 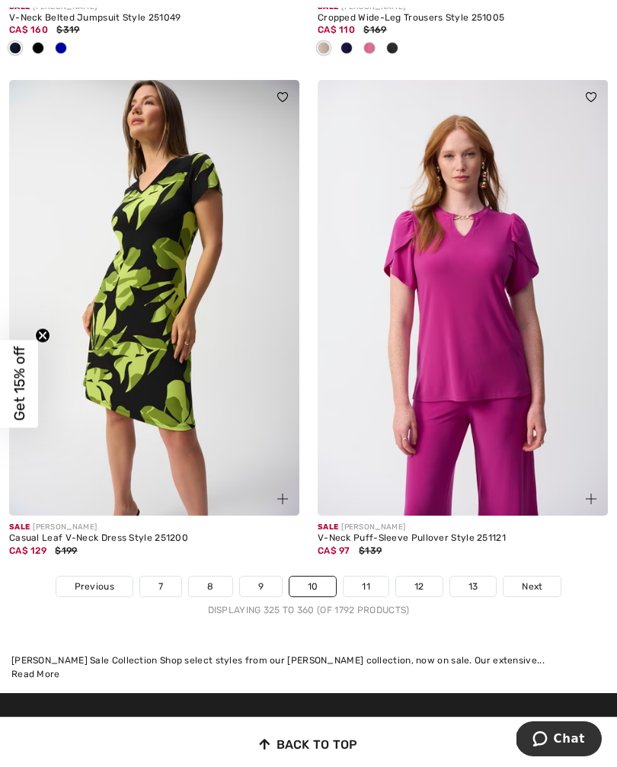 What do you see at coordinates (68, 30) in the screenshot?
I see `span: $319` at bounding box center [68, 30].